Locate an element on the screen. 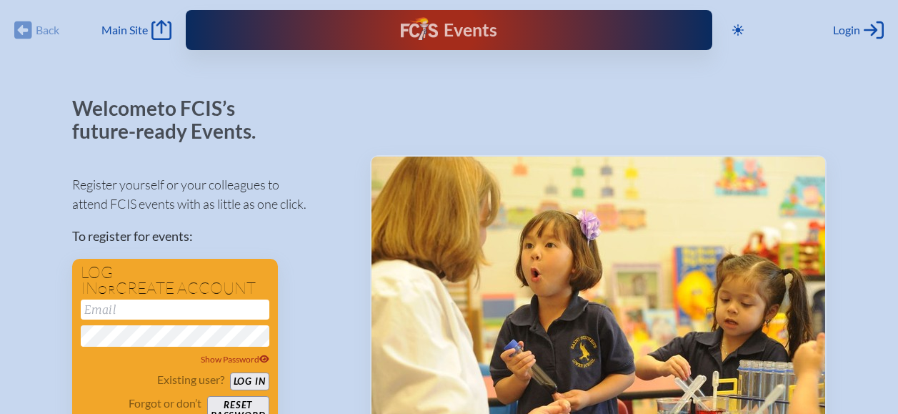  p: To register for events: is located at coordinates (209, 236).